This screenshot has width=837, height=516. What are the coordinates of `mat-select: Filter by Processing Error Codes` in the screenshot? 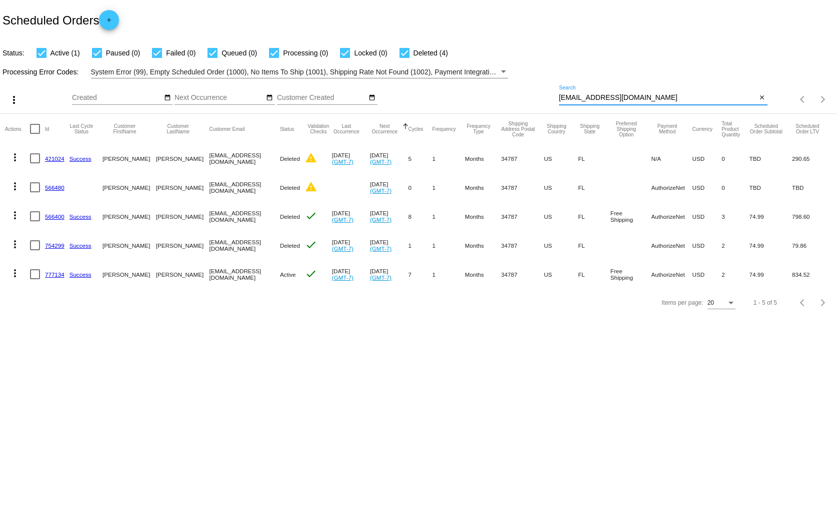 It's located at (299, 72).